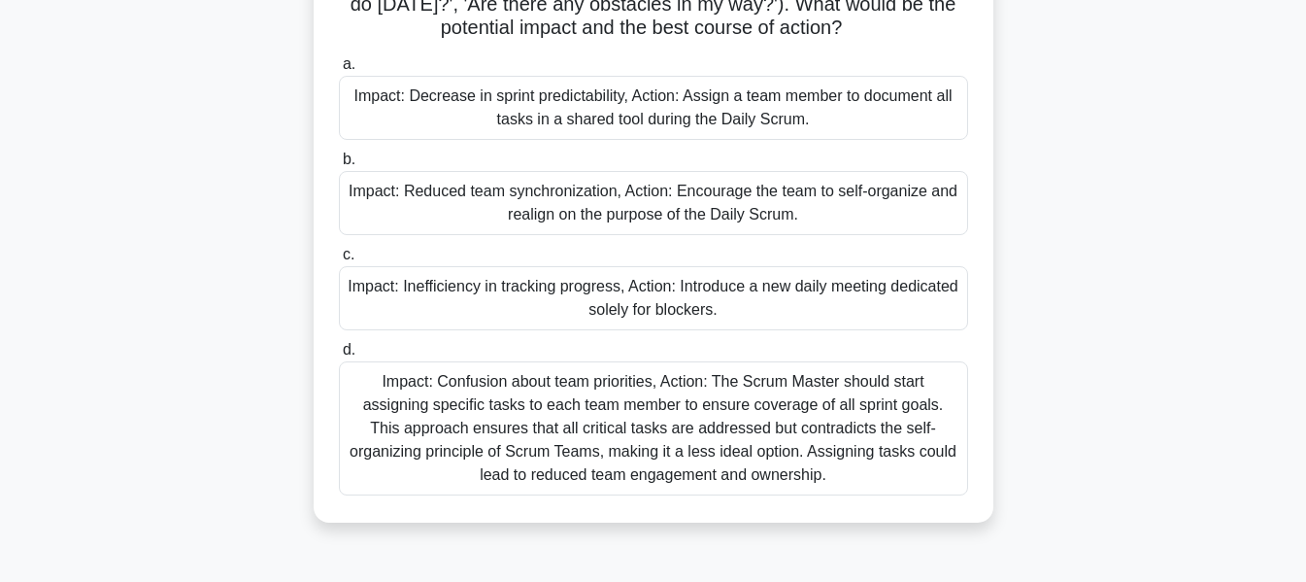 Image resolution: width=1306 pixels, height=582 pixels. I want to click on div: Impact: Decrease in sprint predictability, Action: Assign a team member to document all tasks in ..., so click(654, 108).